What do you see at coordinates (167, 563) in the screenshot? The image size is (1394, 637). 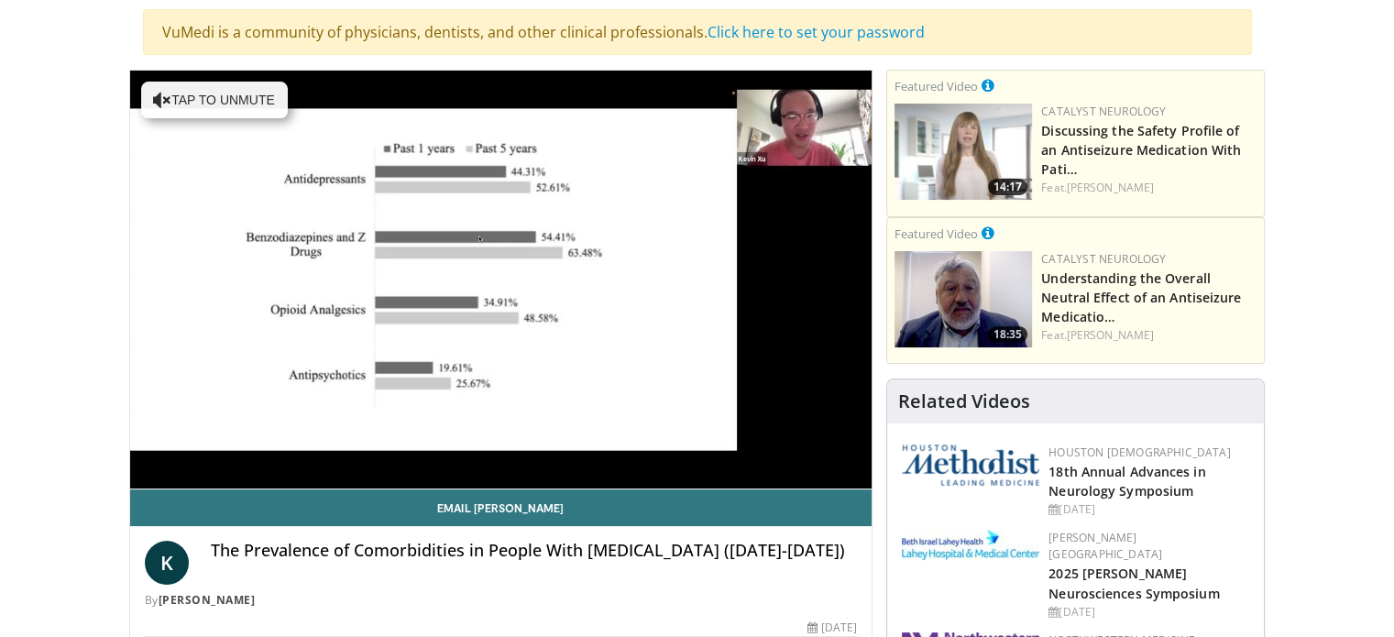 I see `a: K` at bounding box center [167, 563].